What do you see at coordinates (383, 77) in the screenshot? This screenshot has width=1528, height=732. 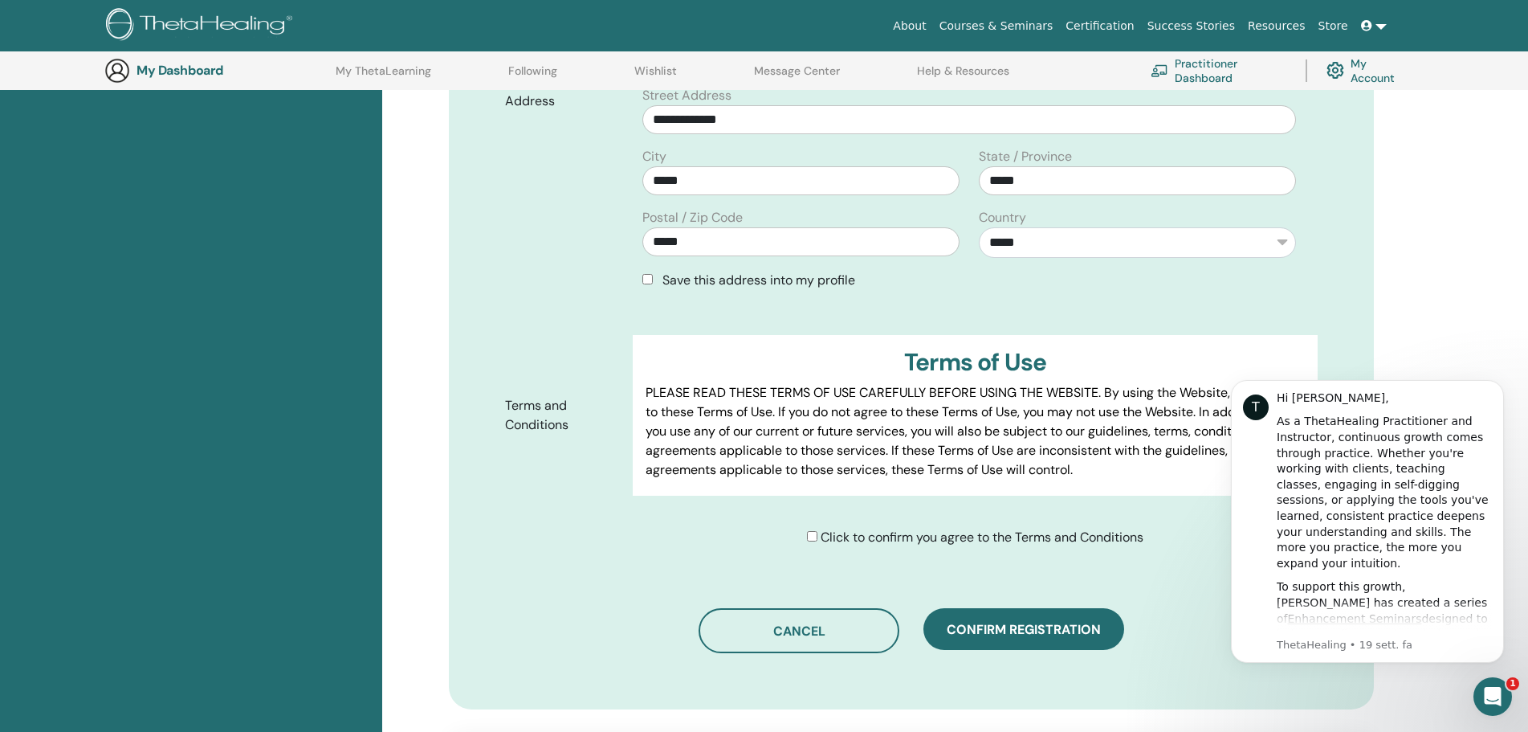 I see `a: My ThetaLearning` at bounding box center [383, 77].